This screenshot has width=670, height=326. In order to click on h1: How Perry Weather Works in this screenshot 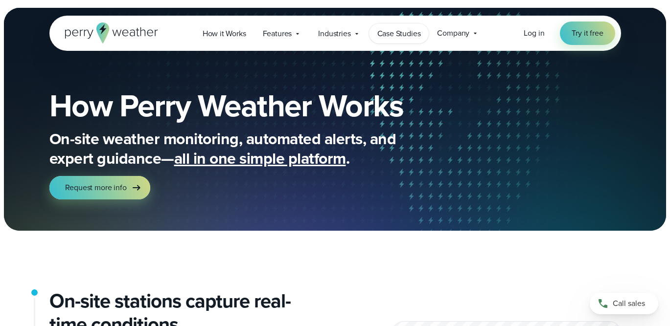, I will do `click(262, 106)`.